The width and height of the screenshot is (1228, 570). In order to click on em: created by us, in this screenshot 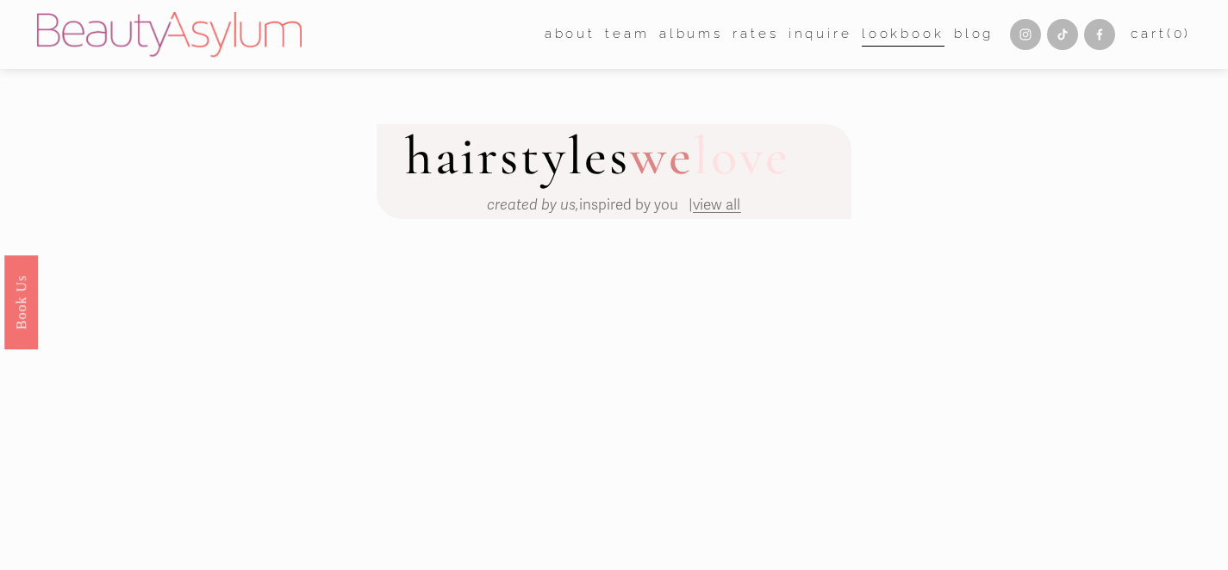, I will do `click(533, 204)`.